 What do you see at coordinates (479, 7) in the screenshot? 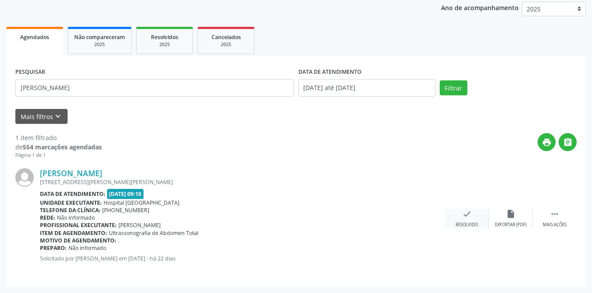
I see `p: Ano de acompanhamento` at bounding box center [479, 7].